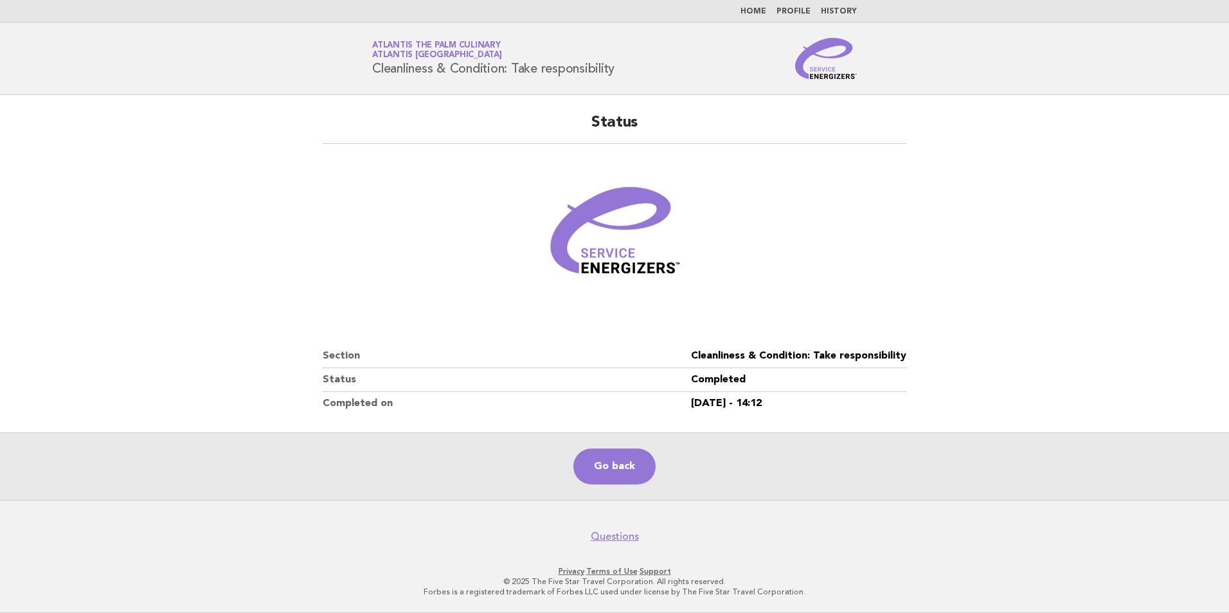 The width and height of the screenshot is (1229, 613). Describe the element at coordinates (793, 12) in the screenshot. I see `a: Profile` at that location.